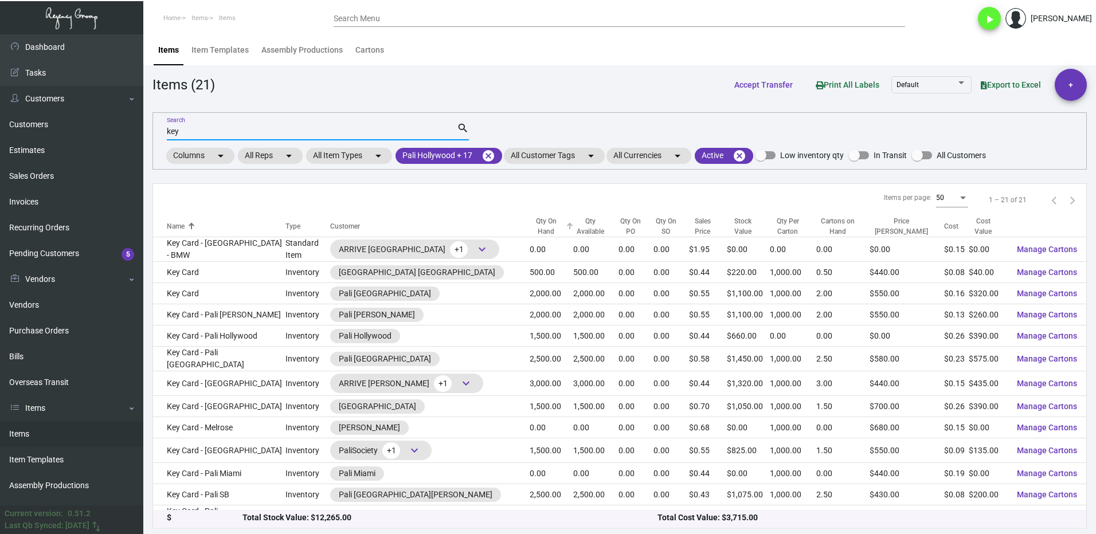 The width and height of the screenshot is (1096, 534). Describe the element at coordinates (748, 495) in the screenshot. I see `td: $1,075.00` at that location.